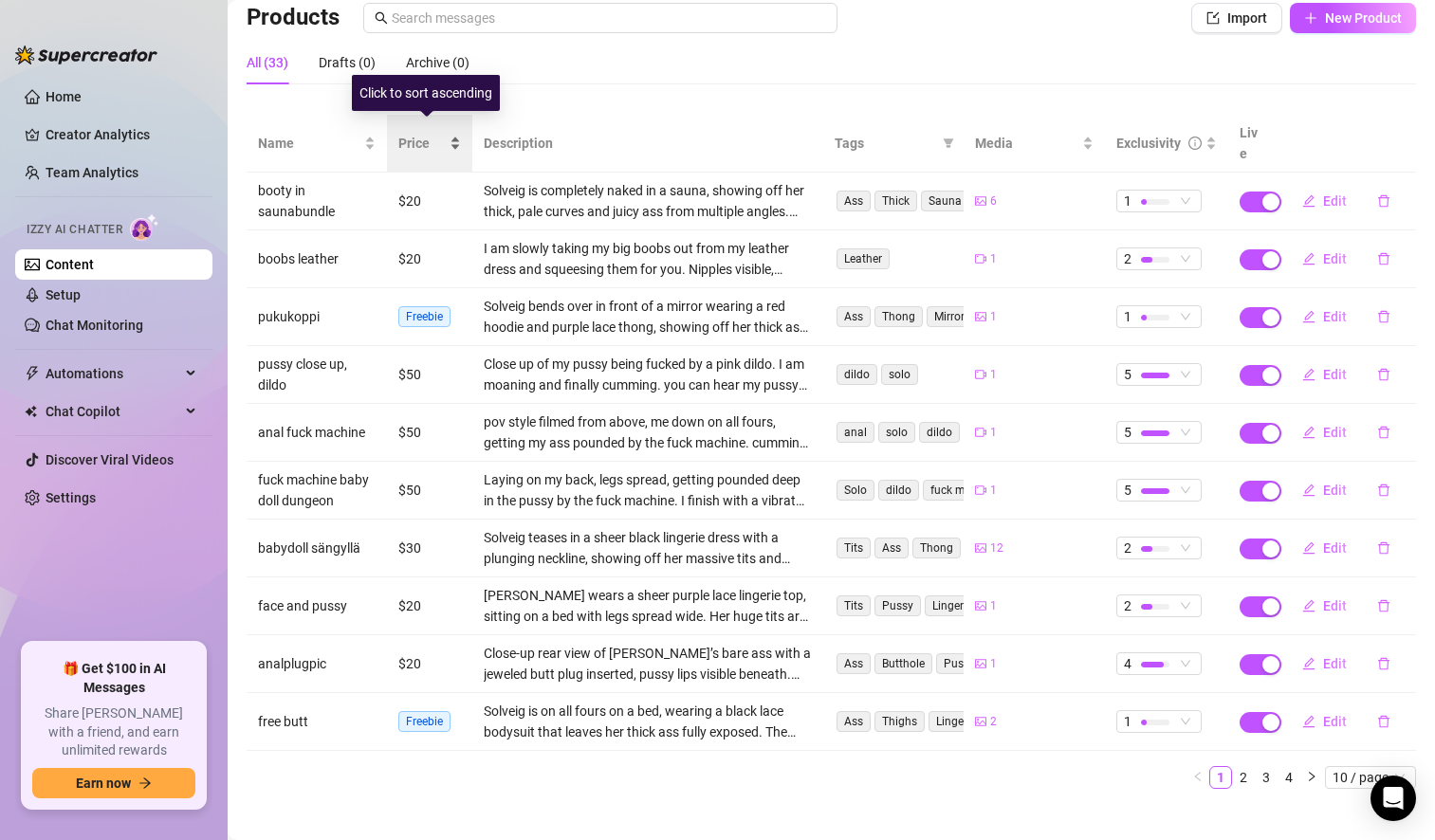 The width and height of the screenshot is (1435, 840). Describe the element at coordinates (885, 143) in the screenshot. I see `span: Tags` at that location.